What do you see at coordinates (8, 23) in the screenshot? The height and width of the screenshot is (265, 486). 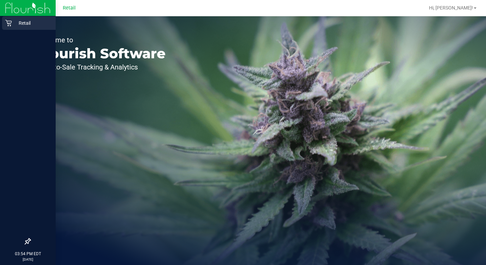 I see `inline-svg: Retail` at bounding box center [8, 23].